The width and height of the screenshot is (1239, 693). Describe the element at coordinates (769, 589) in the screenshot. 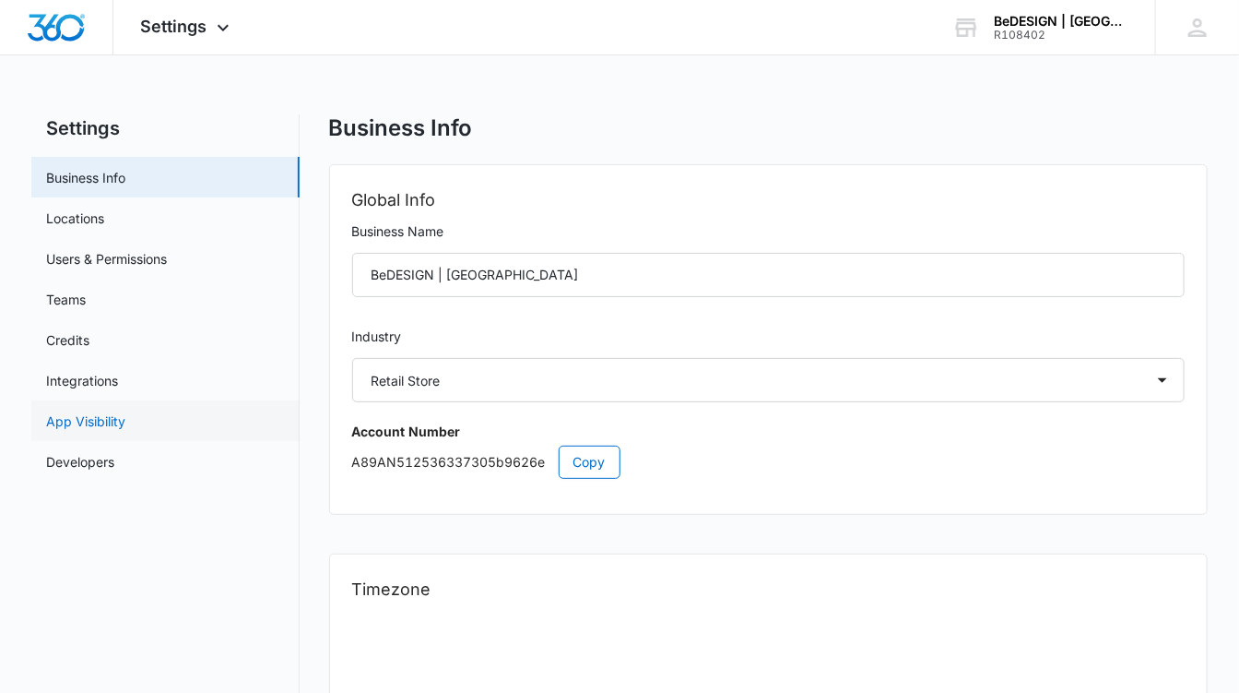

I see `h2: Timezone` at that location.